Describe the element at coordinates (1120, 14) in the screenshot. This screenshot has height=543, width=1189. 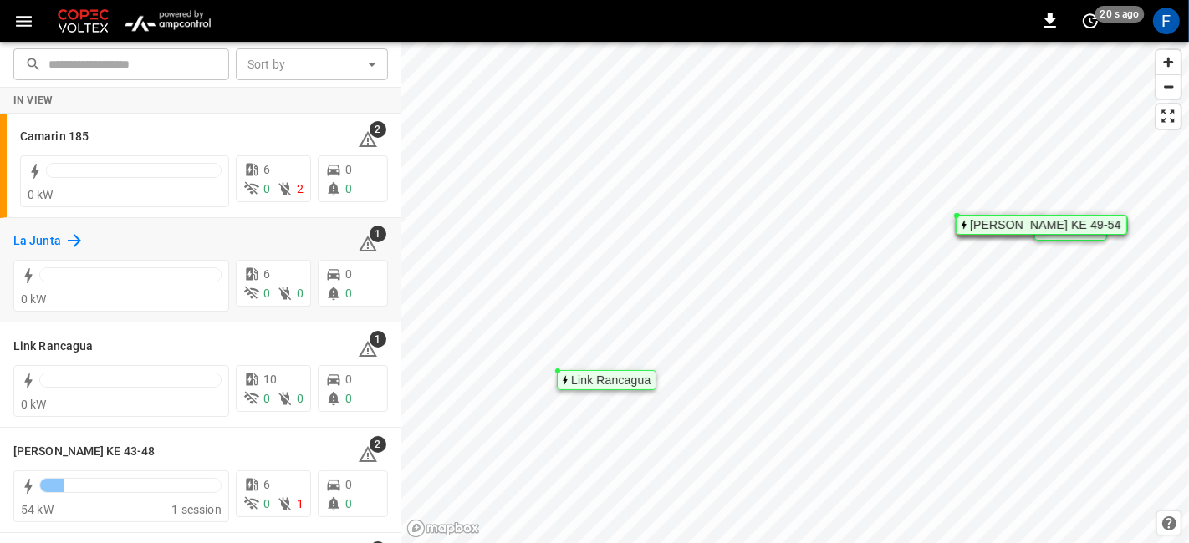
I see `span: 20 s ago` at that location.